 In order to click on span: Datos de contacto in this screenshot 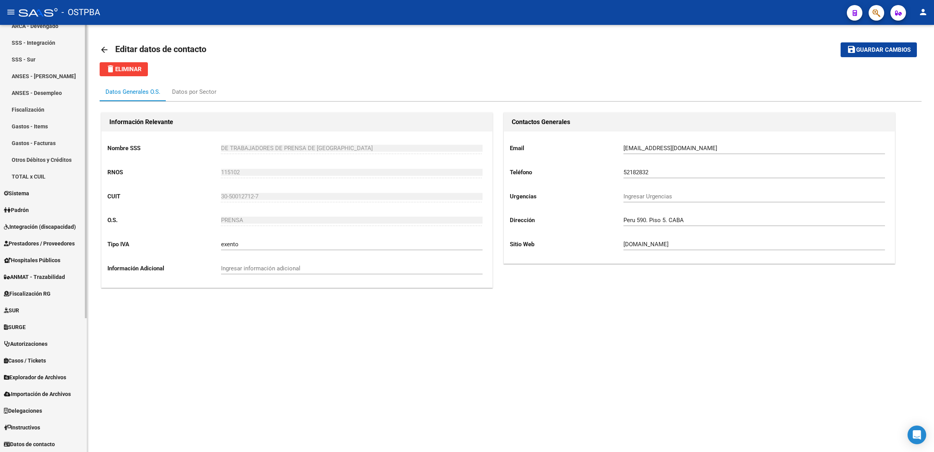, I will do `click(29, 444)`.